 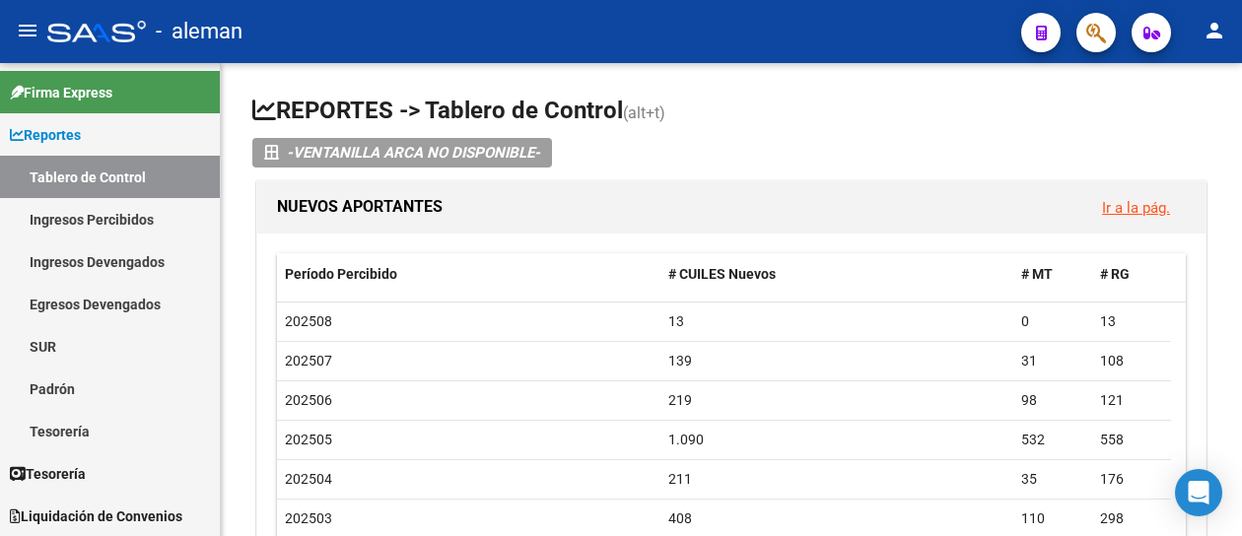 What do you see at coordinates (413, 153) in the screenshot?
I see `i: -VENTANILLA ARCA NO DISPONIBLE-` at bounding box center [413, 153].